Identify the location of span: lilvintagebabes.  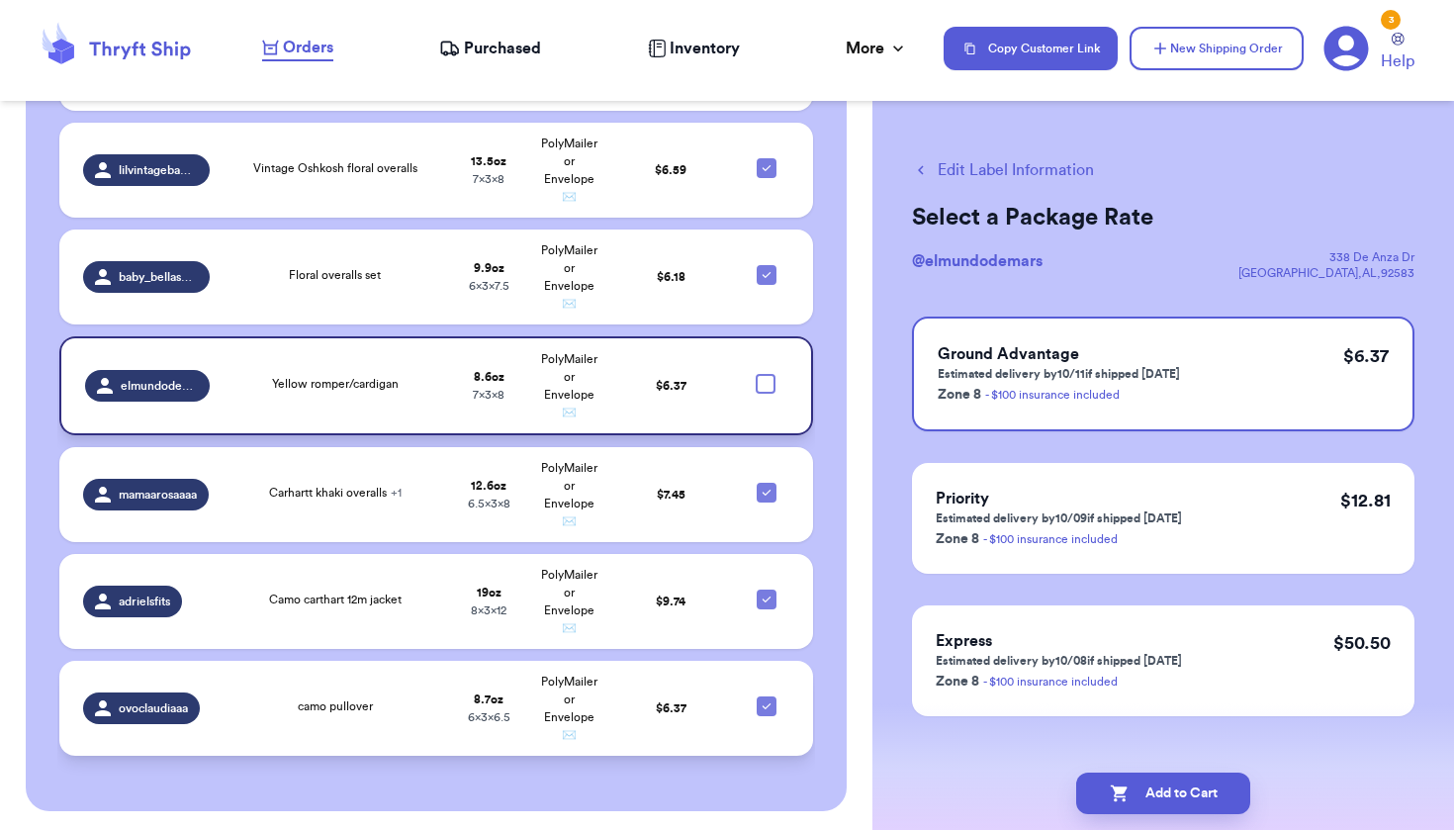
(158, 170).